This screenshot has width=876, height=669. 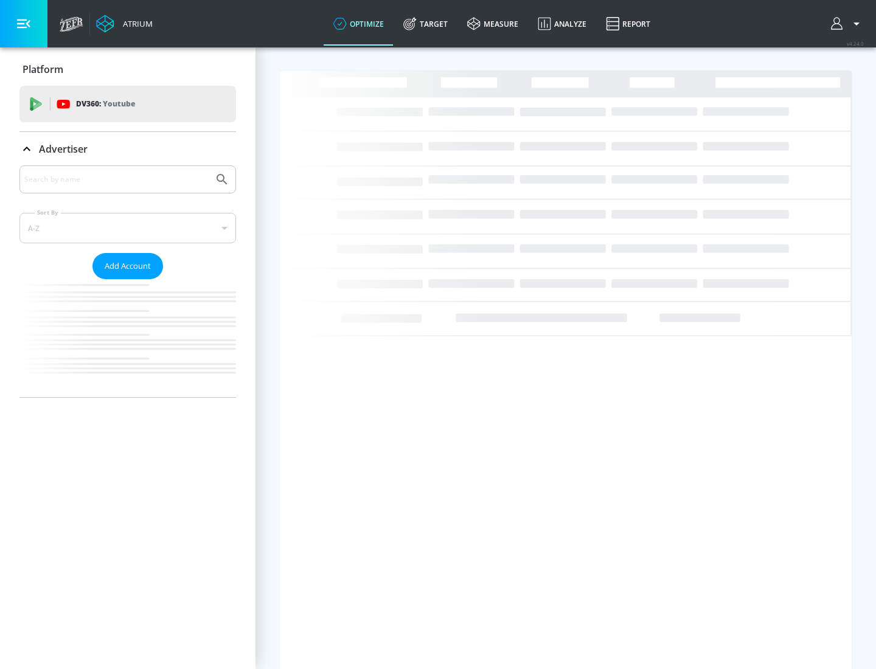 I want to click on a: measure, so click(x=493, y=24).